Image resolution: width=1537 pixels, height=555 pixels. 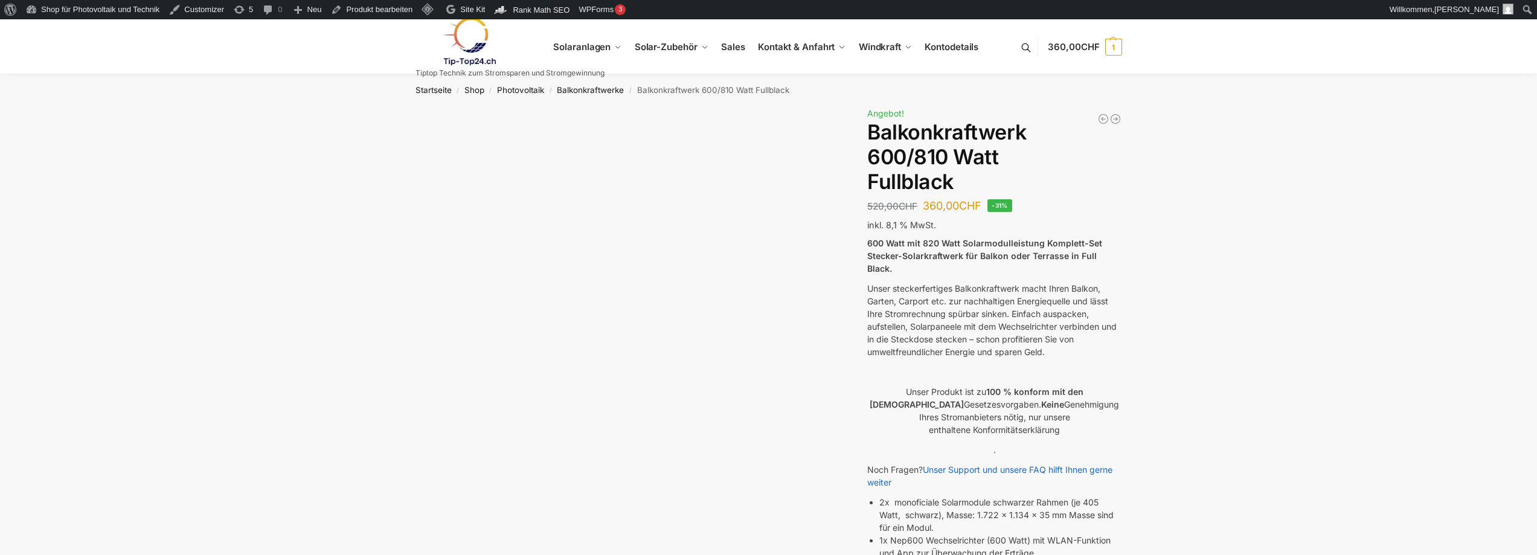 I want to click on a: Kontodetails, so click(x=951, y=47).